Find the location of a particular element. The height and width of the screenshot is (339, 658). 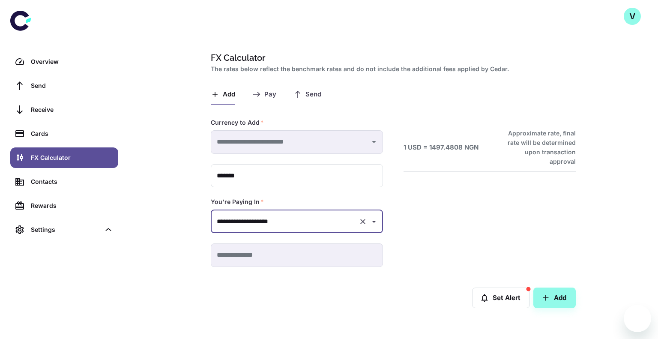

a: FX Calculator is located at coordinates (64, 158).